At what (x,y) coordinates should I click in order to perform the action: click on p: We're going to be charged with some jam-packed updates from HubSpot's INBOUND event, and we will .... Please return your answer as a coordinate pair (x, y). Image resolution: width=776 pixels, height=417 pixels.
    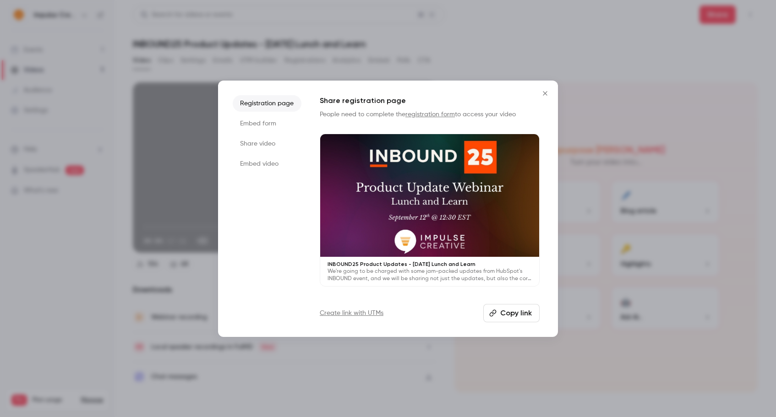
    Looking at the image, I should click on (430, 275).